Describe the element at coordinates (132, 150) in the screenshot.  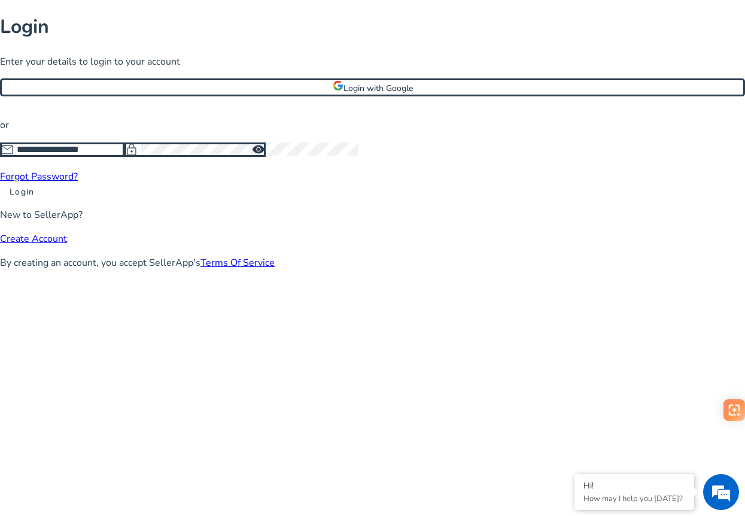
I see `span: lock` at that location.